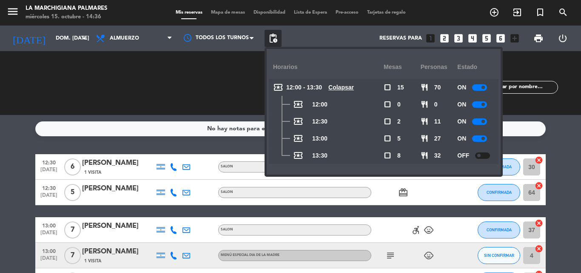  What do you see at coordinates (439, 67) in the screenshot?
I see `div: personas` at bounding box center [439, 67].